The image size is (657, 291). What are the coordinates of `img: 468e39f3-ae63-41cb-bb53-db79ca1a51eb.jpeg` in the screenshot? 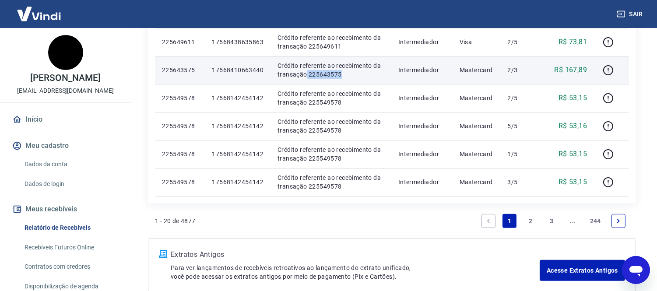 It's located at (66, 53).